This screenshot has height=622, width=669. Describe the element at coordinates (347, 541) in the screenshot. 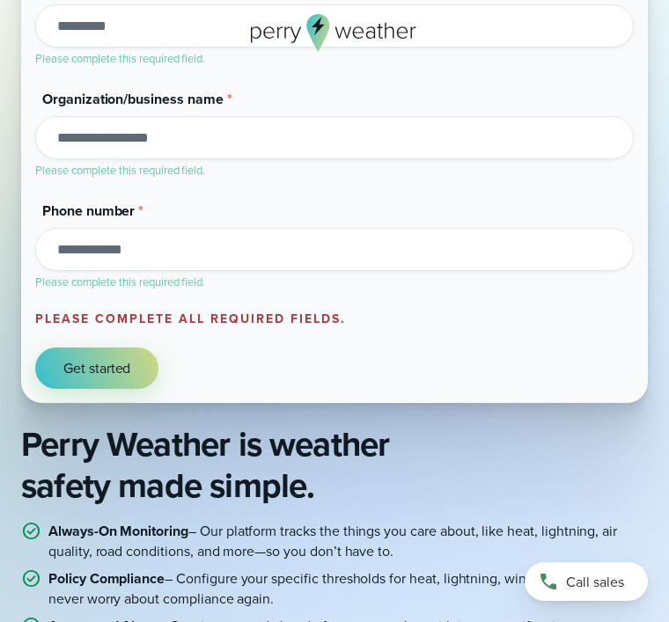

I see `p: – Our platform tracks the things you care about, like heat, lightning, air quality, road conditio...` at that location.